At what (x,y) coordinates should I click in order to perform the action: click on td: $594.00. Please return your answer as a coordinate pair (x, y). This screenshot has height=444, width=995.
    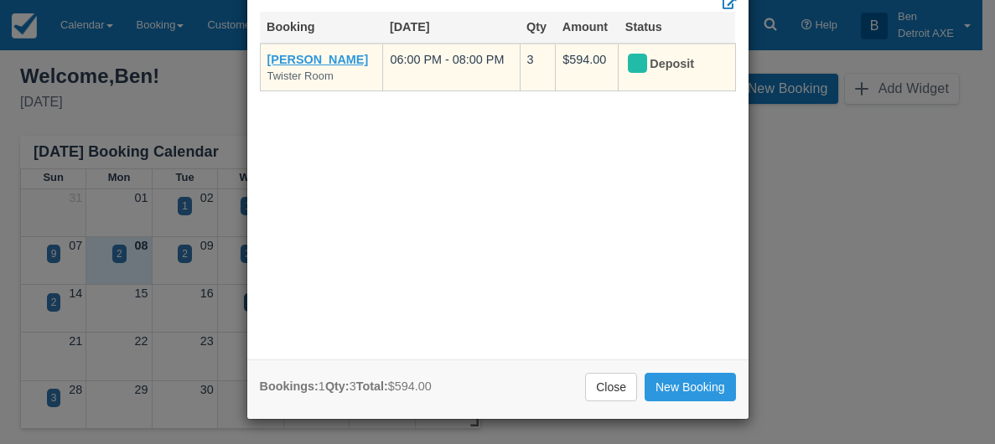
    Looking at the image, I should click on (587, 67).